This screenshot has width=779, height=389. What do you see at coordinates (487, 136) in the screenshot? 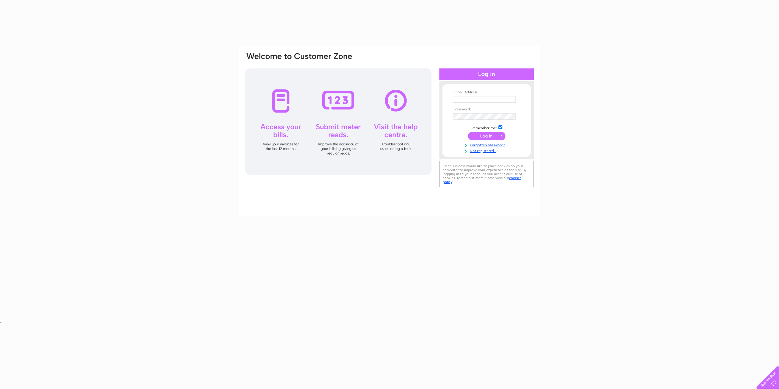
I see `input: Submit` at bounding box center [487, 136].